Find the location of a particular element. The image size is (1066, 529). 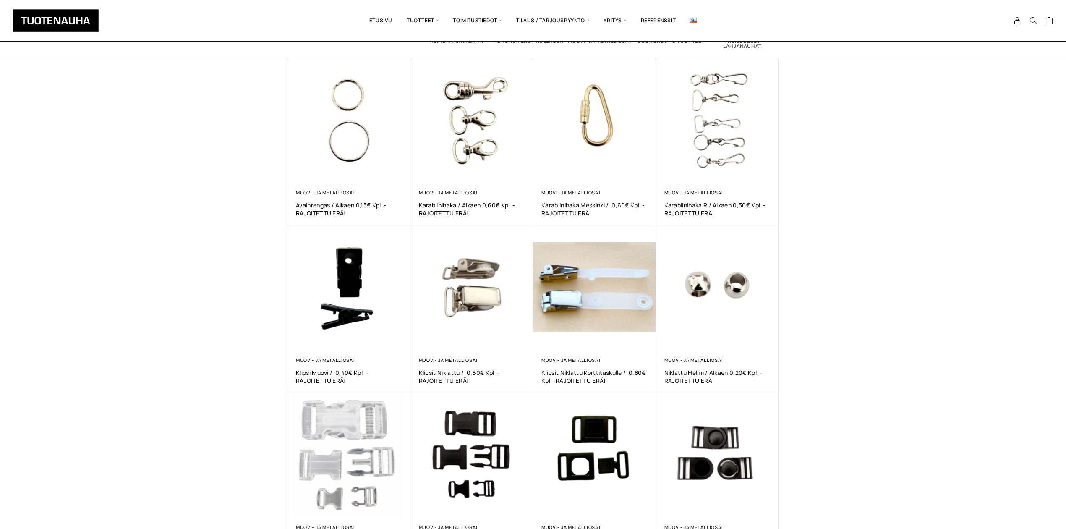

span: Tilaus / Tarjouspyyntö is located at coordinates (553, 21).